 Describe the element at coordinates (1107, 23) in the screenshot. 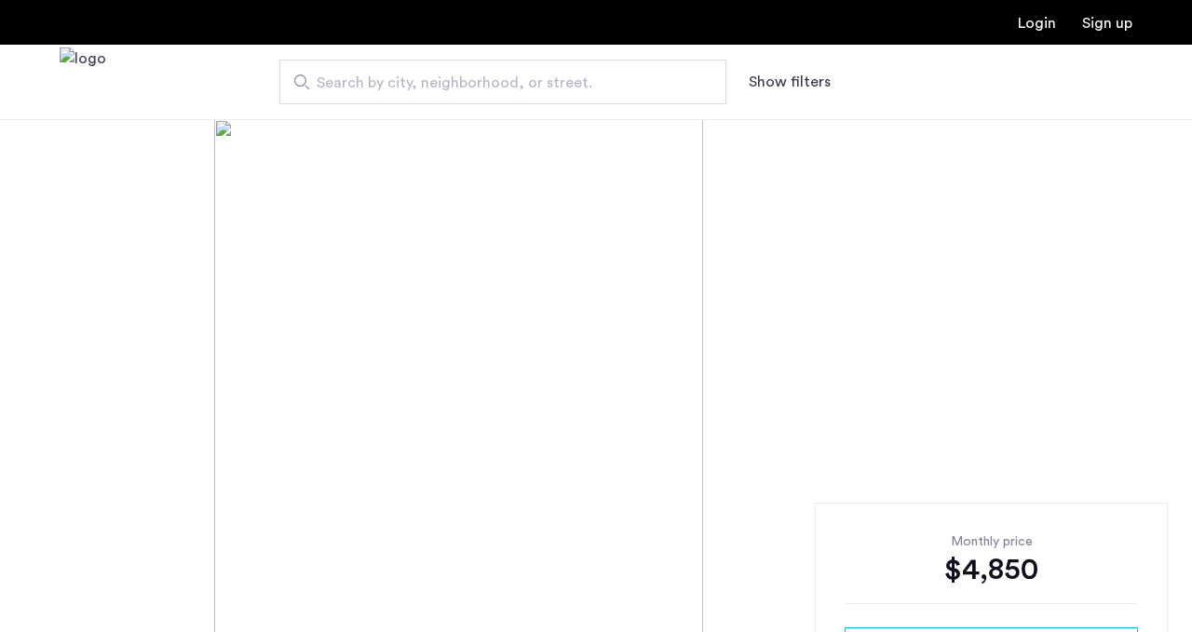

I see `a: Registration` at that location.